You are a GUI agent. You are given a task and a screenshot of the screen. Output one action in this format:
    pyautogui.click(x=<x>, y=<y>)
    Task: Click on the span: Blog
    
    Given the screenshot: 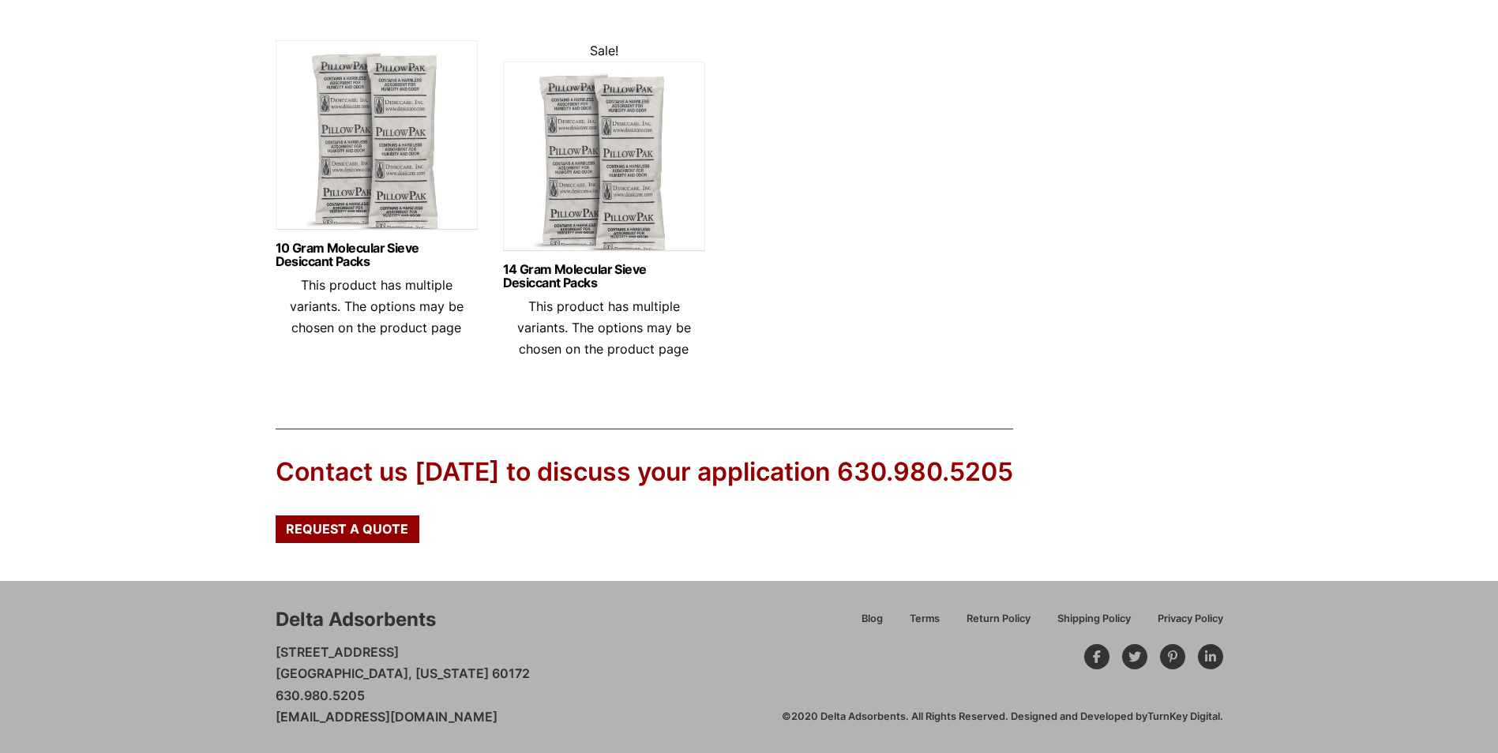 What is the action you would take?
    pyautogui.click(x=872, y=619)
    